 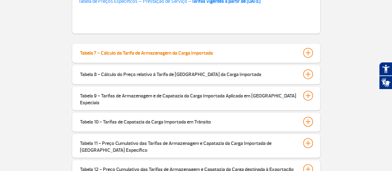 What do you see at coordinates (386, 69) in the screenshot?
I see `button: Abrir recursos assistivos.` at bounding box center [386, 69].